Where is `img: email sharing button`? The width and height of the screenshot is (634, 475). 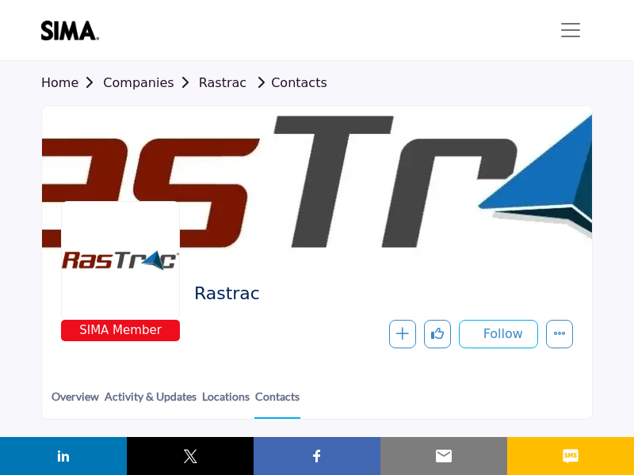
img: email sharing button is located at coordinates (443, 456).